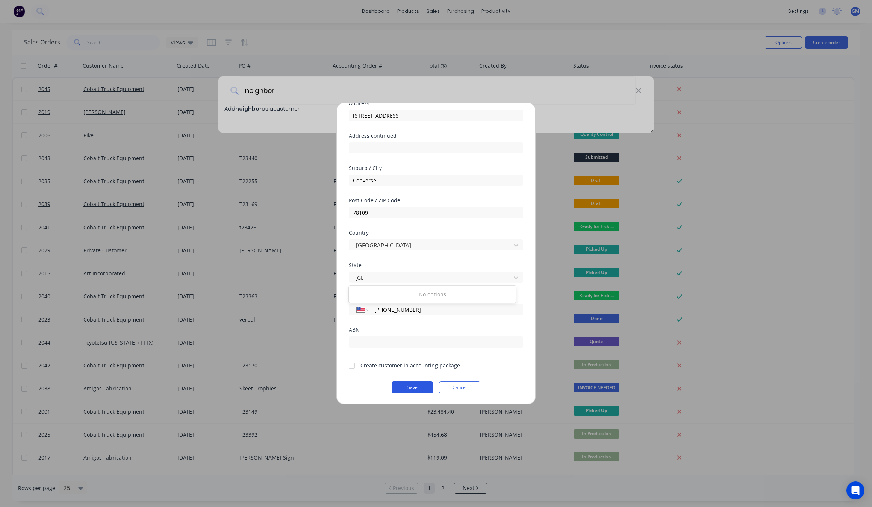 The height and width of the screenshot is (507, 872). What do you see at coordinates (432, 294) in the screenshot?
I see `div: No options` at bounding box center [432, 294].